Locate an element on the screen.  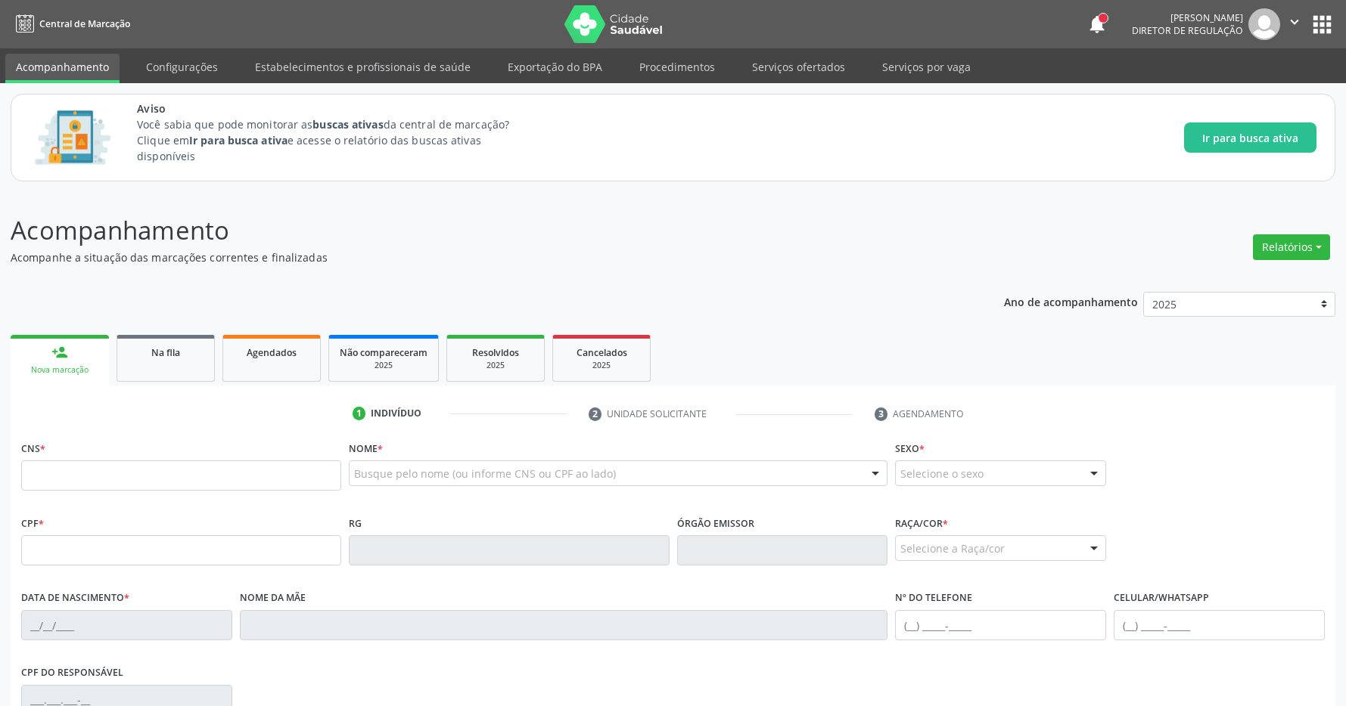
span: Aviso is located at coordinates (337, 108).